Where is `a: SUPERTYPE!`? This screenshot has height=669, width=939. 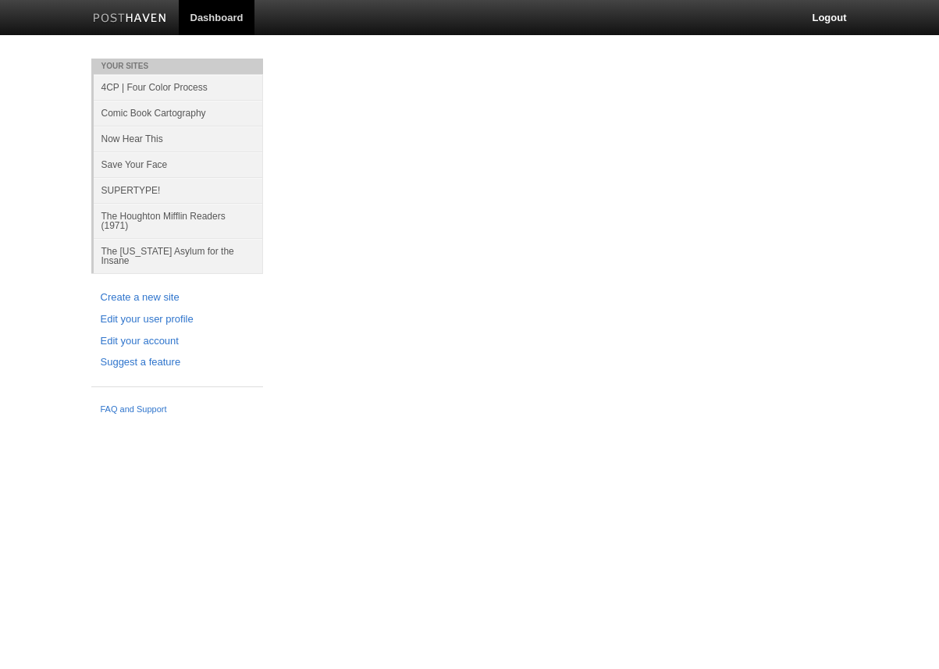 a: SUPERTYPE! is located at coordinates (178, 190).